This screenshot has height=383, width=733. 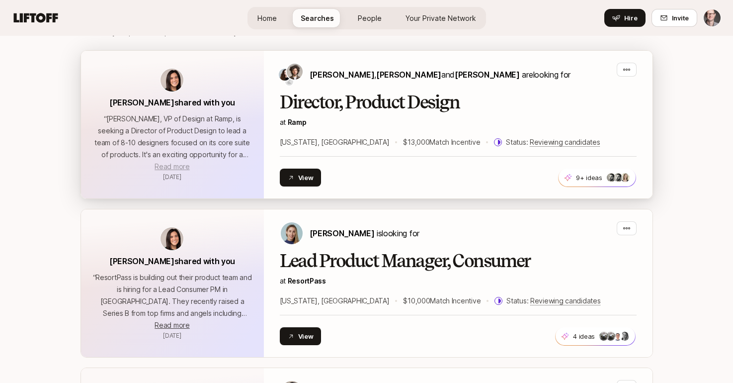 What do you see at coordinates (370, 18) in the screenshot?
I see `span: People` at bounding box center [370, 18].